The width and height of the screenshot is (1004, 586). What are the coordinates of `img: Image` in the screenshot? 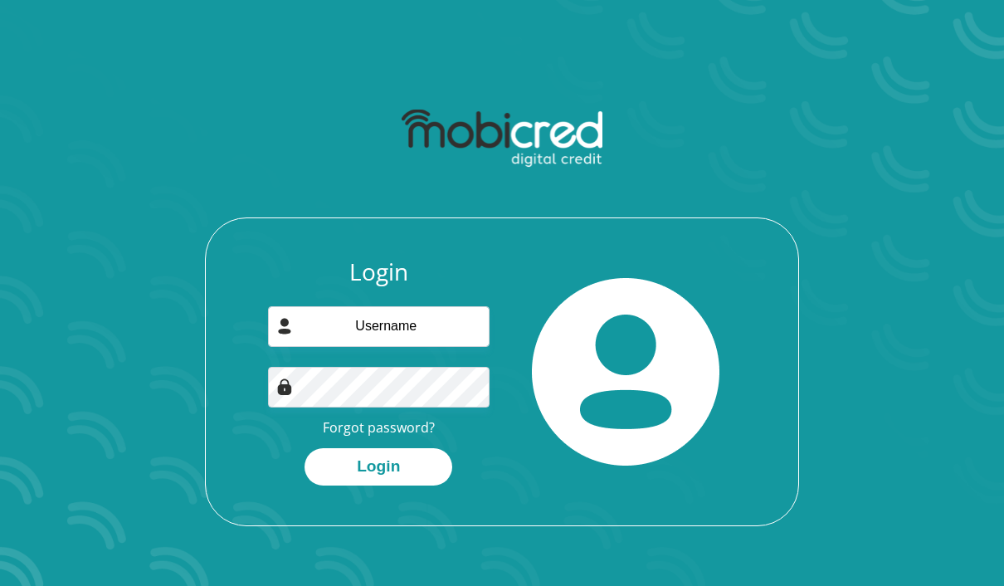 It's located at (285, 387).